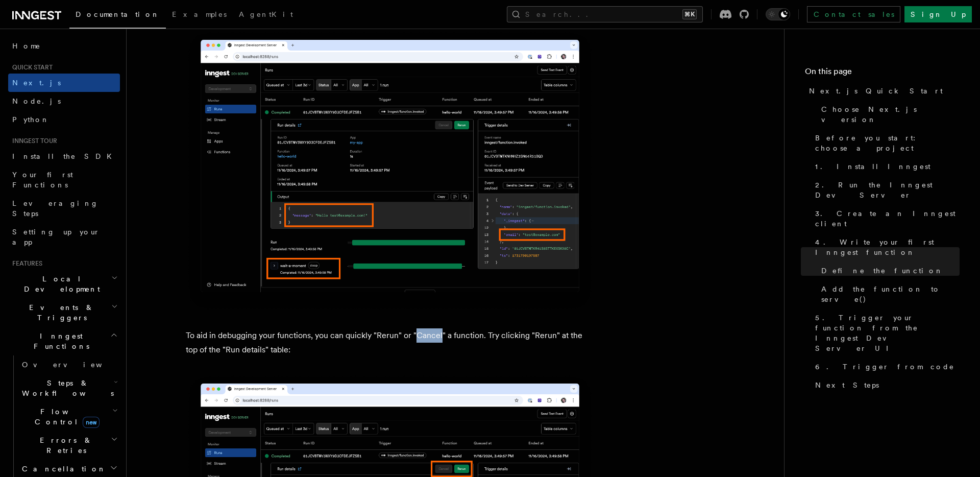 The width and height of the screenshot is (980, 477). I want to click on a: Next.js, so click(64, 83).